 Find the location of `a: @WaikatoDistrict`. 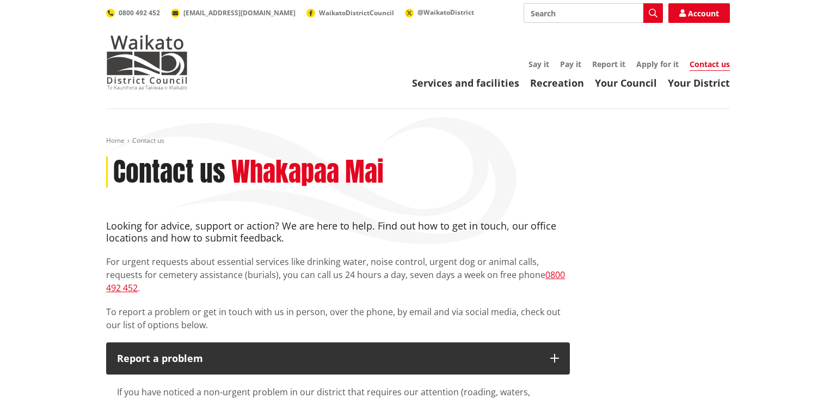

a: @WaikatoDistrict is located at coordinates (439, 12).